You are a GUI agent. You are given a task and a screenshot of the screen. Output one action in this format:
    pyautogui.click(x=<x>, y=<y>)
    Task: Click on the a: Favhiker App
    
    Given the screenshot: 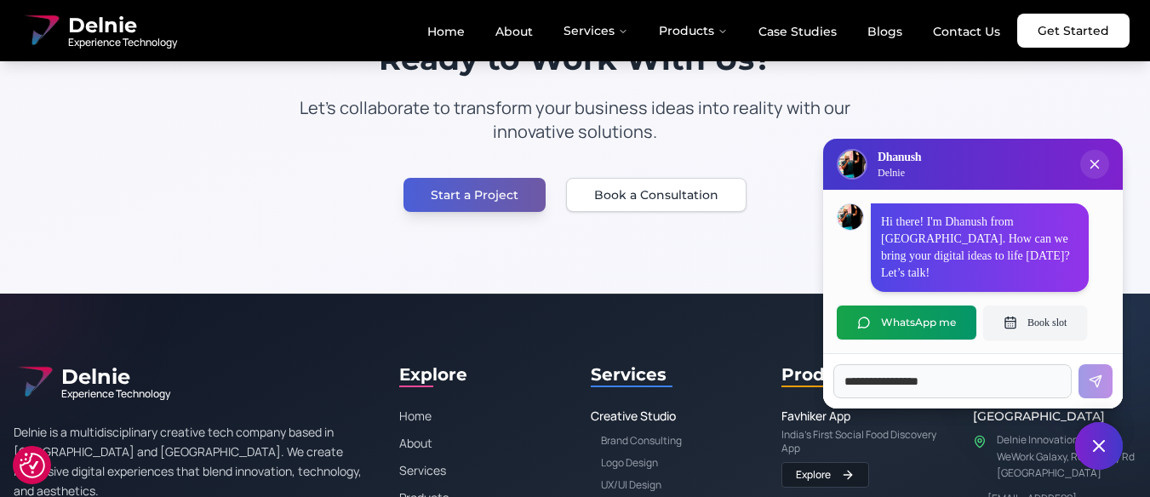 What is the action you would take?
    pyautogui.click(x=863, y=416)
    